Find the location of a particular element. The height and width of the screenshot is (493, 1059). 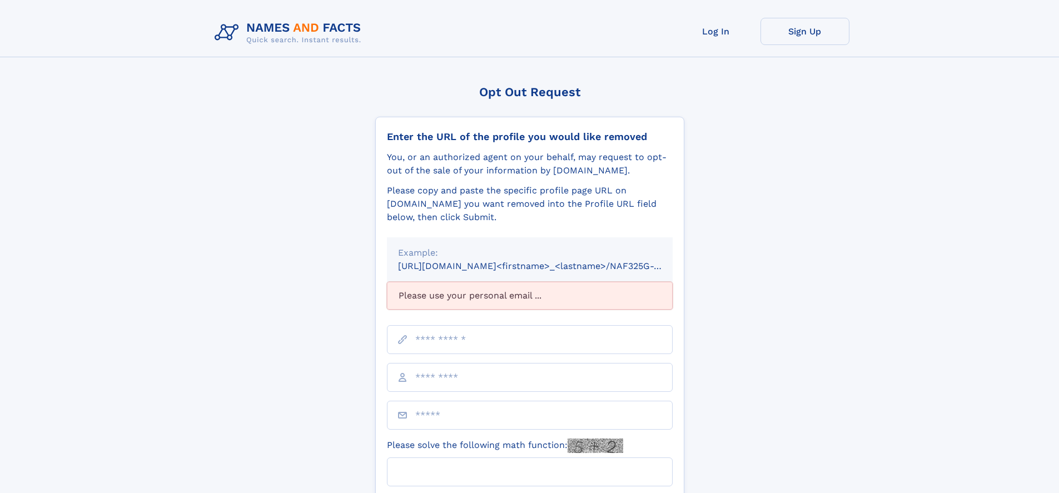

a: Sign Up is located at coordinates (805, 31).